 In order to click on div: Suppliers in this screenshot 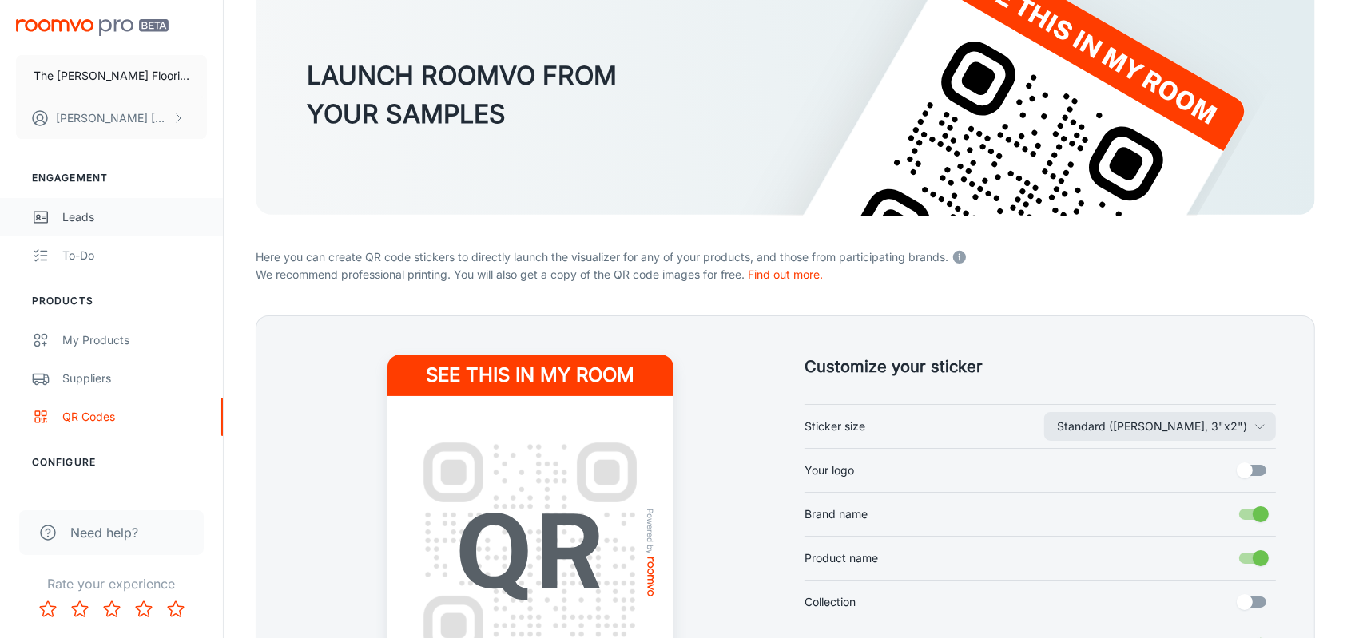, I will do `click(134, 379)`.